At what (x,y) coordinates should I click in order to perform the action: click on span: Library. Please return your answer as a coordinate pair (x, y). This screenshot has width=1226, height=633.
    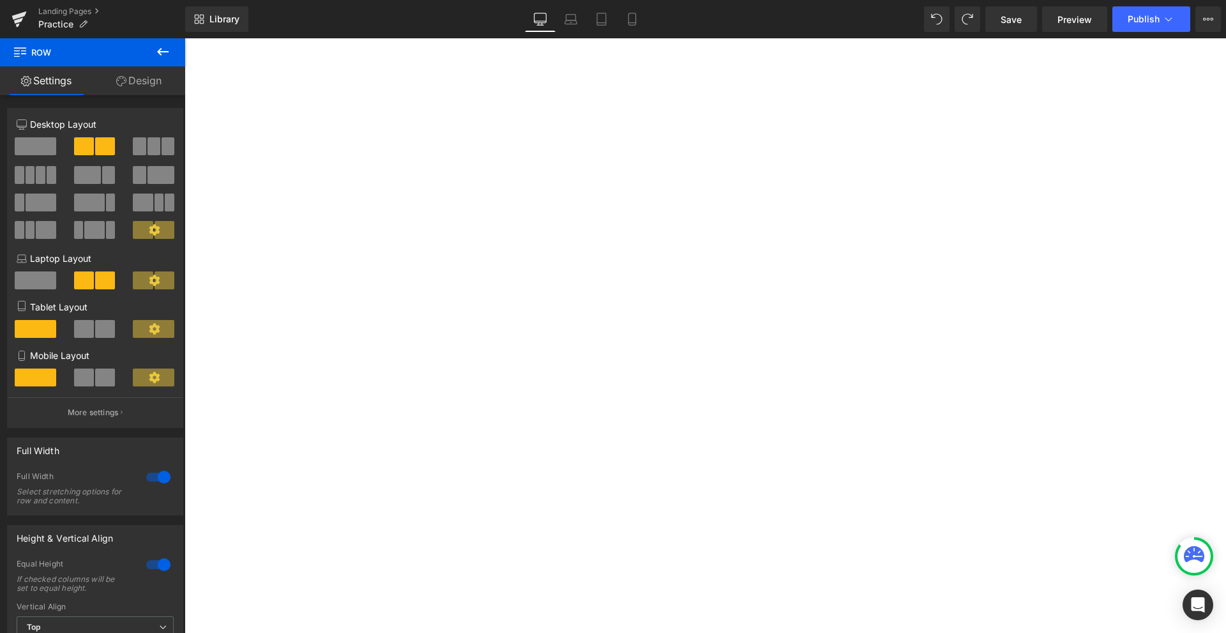
    Looking at the image, I should click on (224, 19).